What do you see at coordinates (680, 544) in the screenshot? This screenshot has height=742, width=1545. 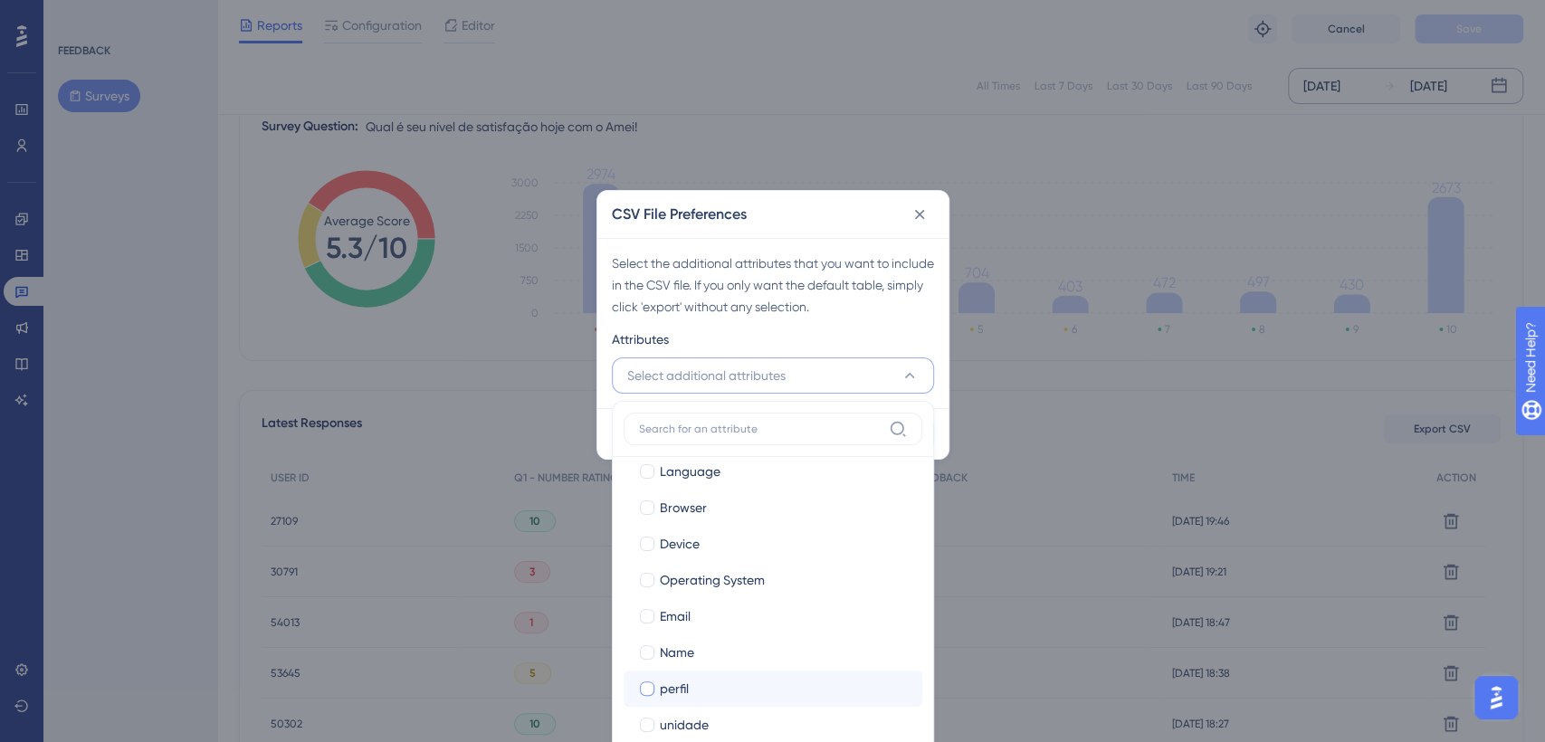 I see `span: Device` at bounding box center [680, 544].